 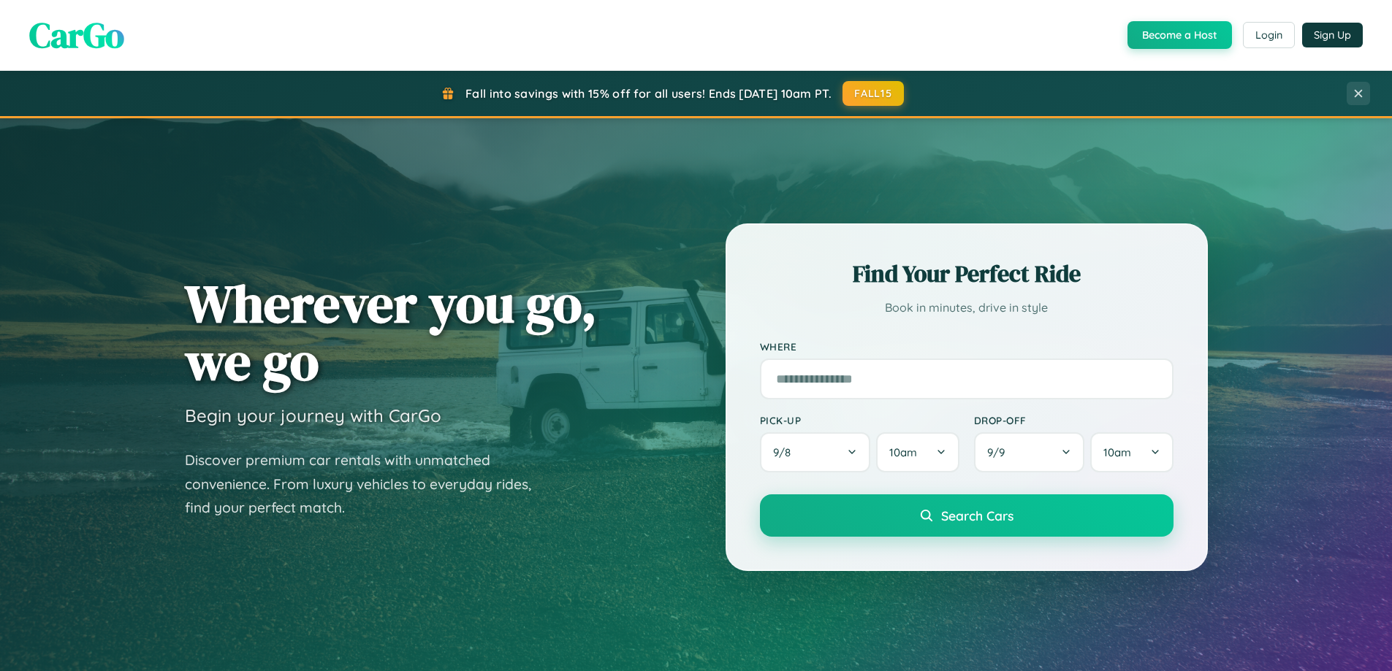 What do you see at coordinates (1073, 420) in the screenshot?
I see `label: Drop-off` at bounding box center [1073, 420].